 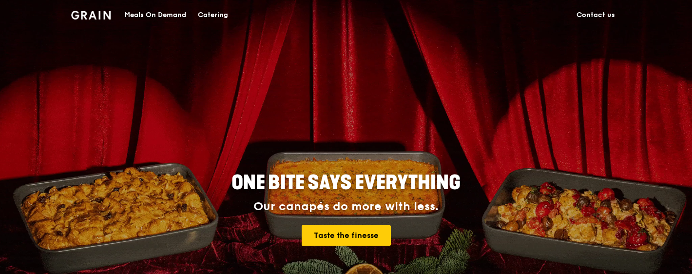 I want to click on div: Catering, so click(x=213, y=15).